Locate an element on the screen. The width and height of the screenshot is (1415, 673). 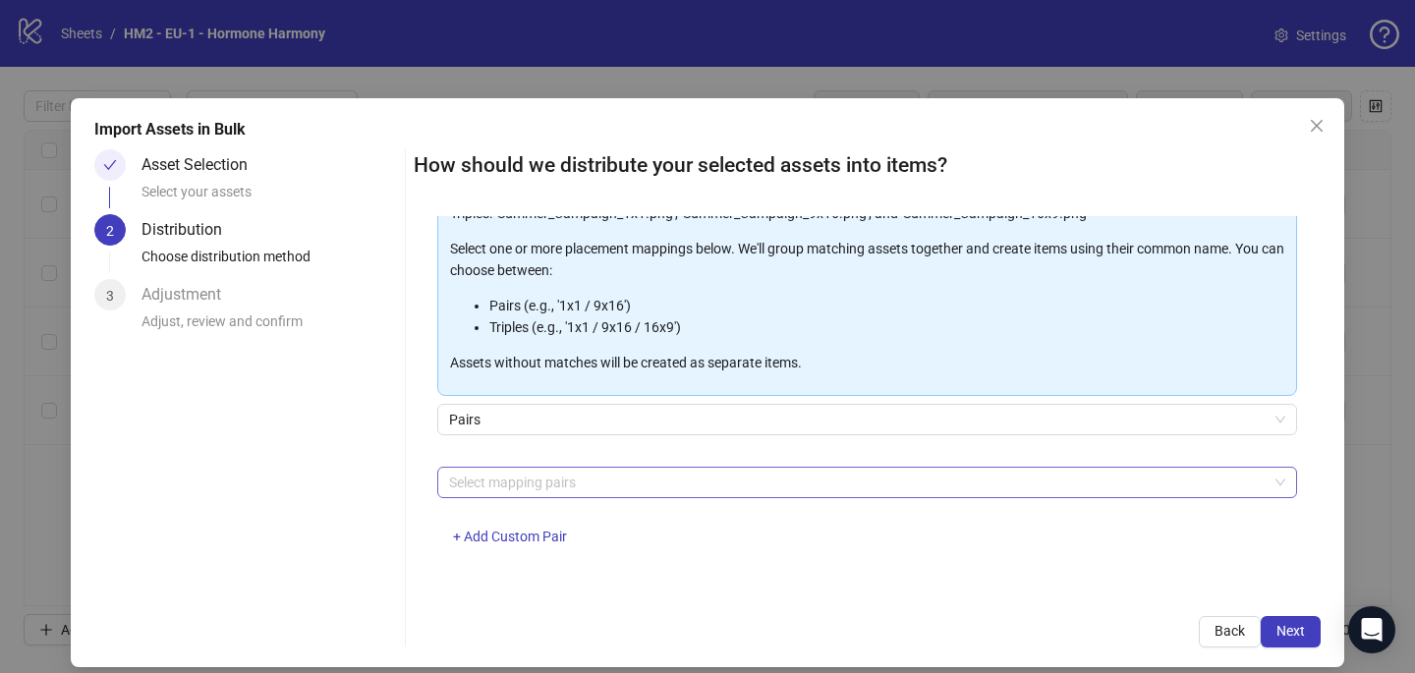
span: Next is located at coordinates (1290, 631).